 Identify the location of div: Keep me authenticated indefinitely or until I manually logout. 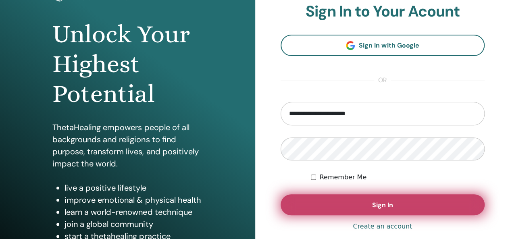
(398, 178).